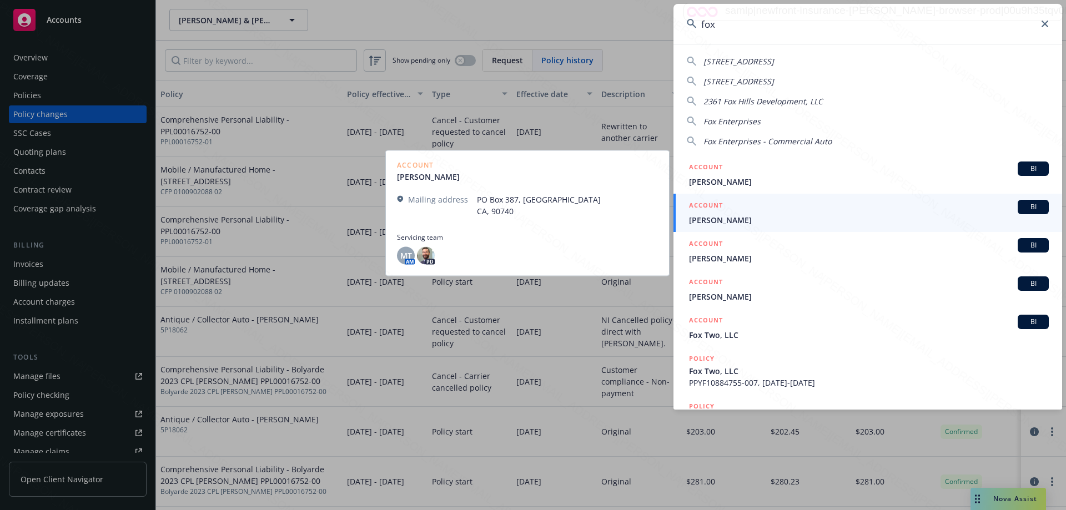  Describe the element at coordinates (763, 101) in the screenshot. I see `span: 2361 Fox Hills Development, LLC` at that location.